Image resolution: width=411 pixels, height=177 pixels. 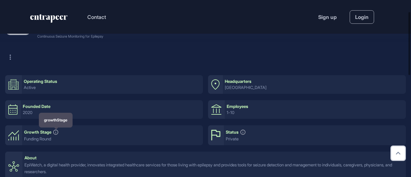 What do you see at coordinates (238, 81) in the screenshot?
I see `div: Headquarters` at bounding box center [238, 81].